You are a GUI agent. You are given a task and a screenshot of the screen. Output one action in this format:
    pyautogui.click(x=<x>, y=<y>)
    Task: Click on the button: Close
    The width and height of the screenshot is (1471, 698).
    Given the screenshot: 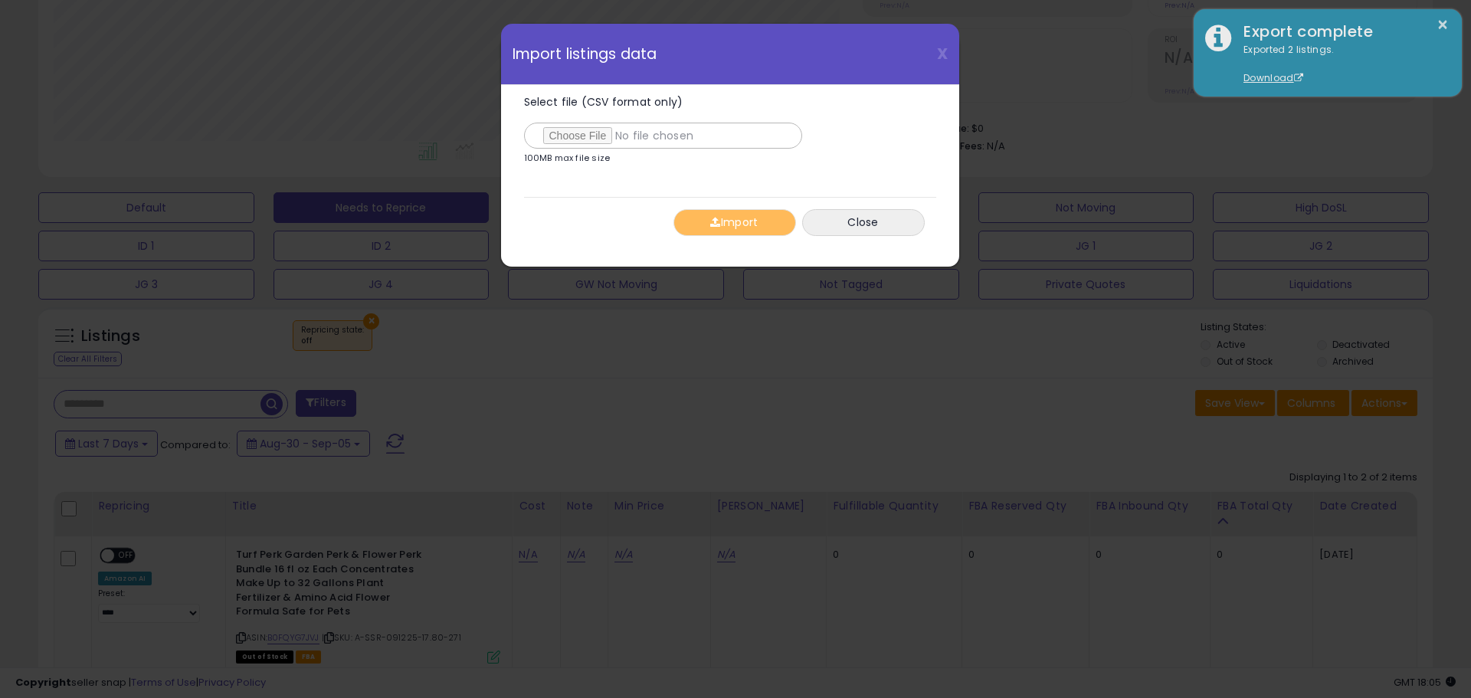 What is the action you would take?
    pyautogui.click(x=864, y=222)
    